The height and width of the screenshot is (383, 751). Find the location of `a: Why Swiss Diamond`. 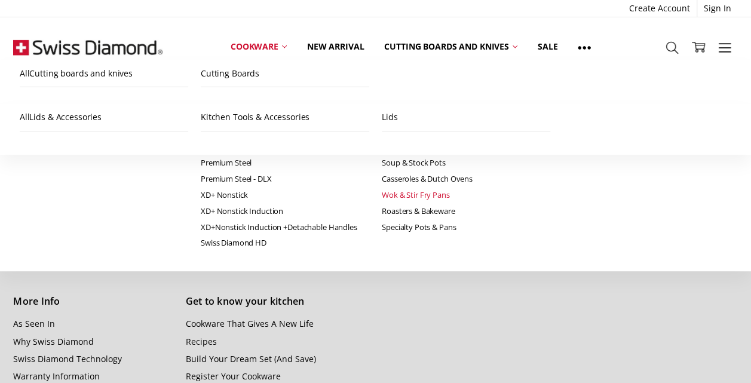

a: Why Swiss Diamond is located at coordinates (53, 341).